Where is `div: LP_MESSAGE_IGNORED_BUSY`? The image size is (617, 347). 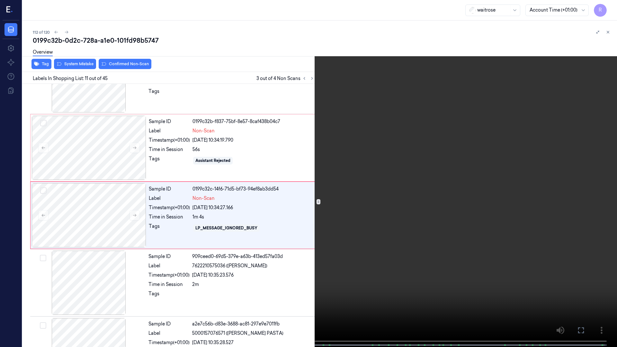
div: LP_MESSAGE_IGNORED_BUSY is located at coordinates (226, 228).